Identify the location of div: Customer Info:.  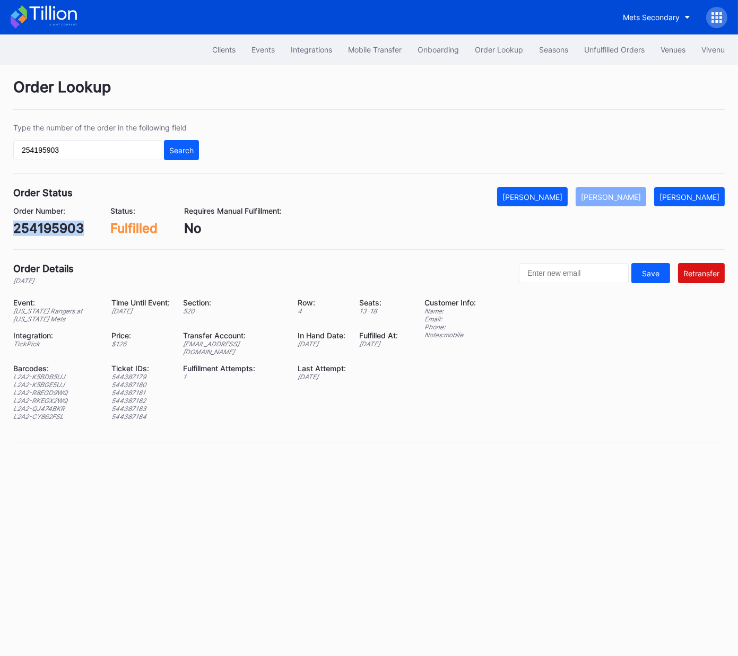
(450, 302).